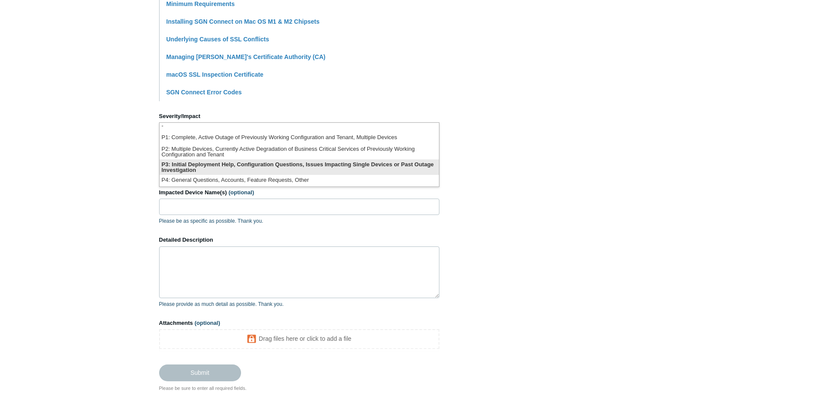  What do you see at coordinates (218, 39) in the screenshot?
I see `a: Underlying Causes of SSL Conflicts` at bounding box center [218, 39].